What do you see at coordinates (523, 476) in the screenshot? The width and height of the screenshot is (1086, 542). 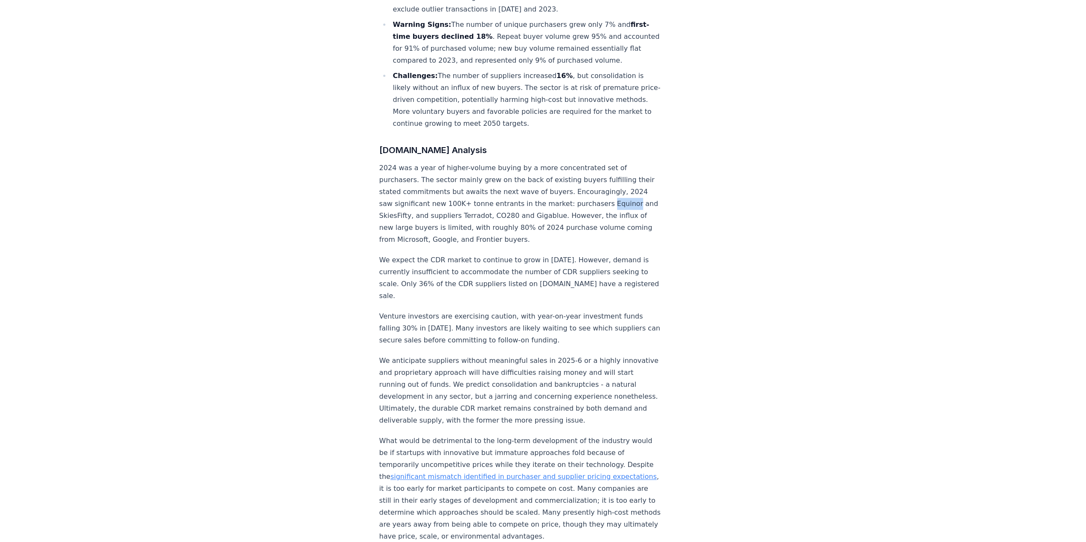 I see `a: significant mismatch identified in purchaser and supplier pricing expectations` at bounding box center [523, 476].